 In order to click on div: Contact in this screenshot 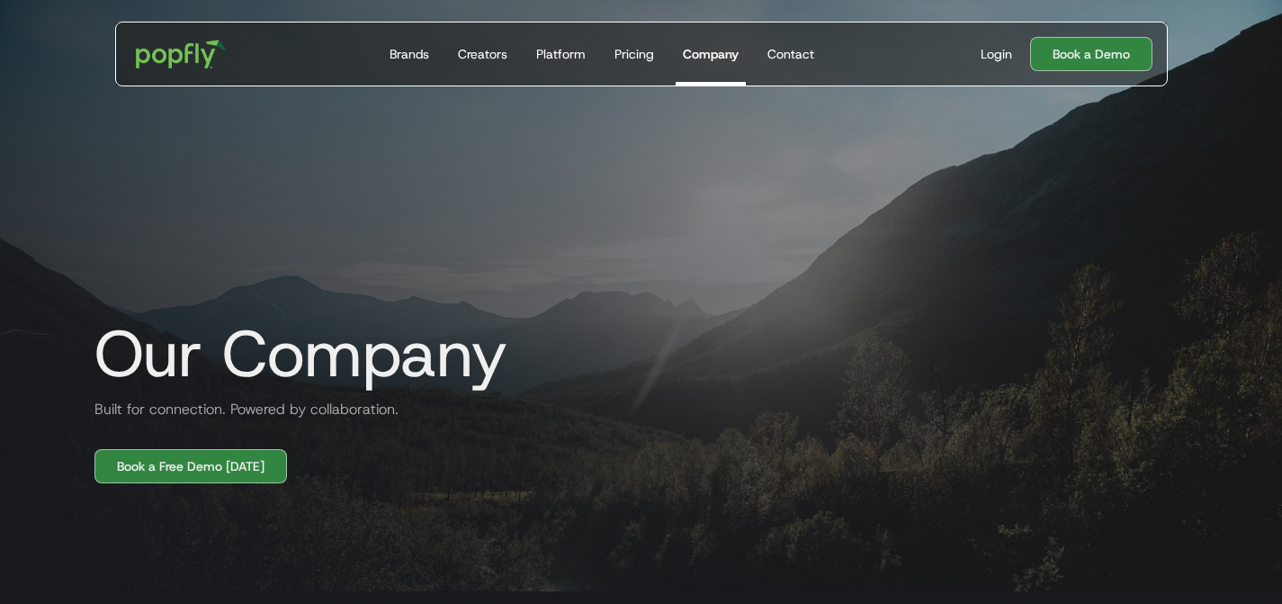, I will do `click(791, 54)`.